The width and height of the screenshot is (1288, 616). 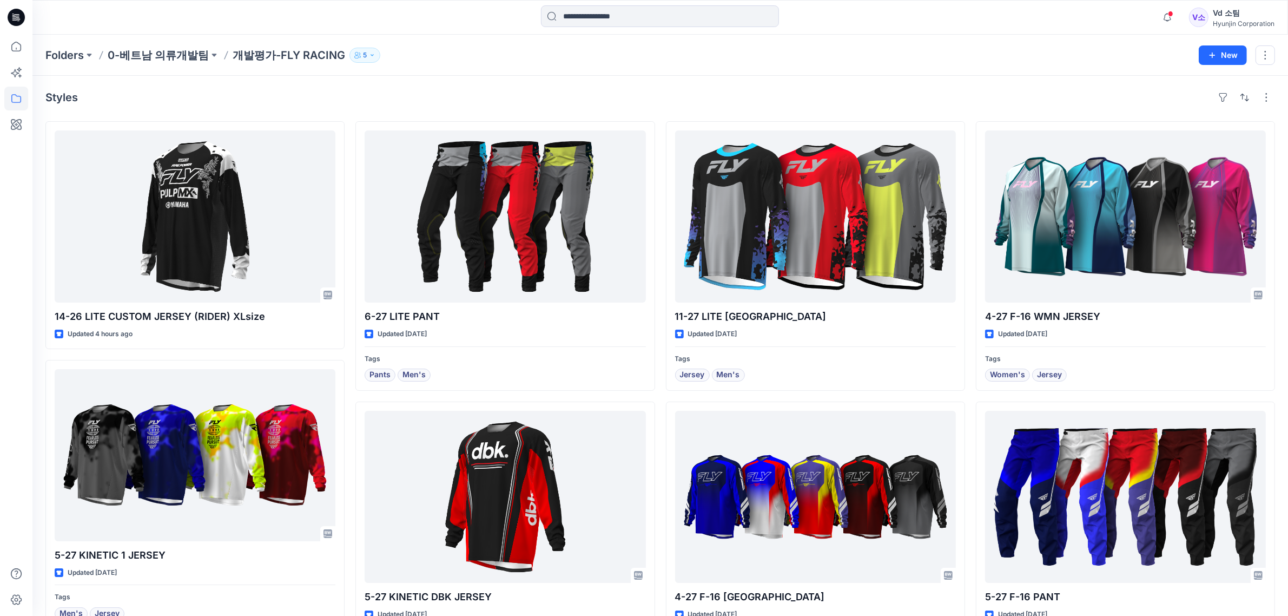 What do you see at coordinates (365, 55) in the screenshot?
I see `button: 5` at bounding box center [365, 55].